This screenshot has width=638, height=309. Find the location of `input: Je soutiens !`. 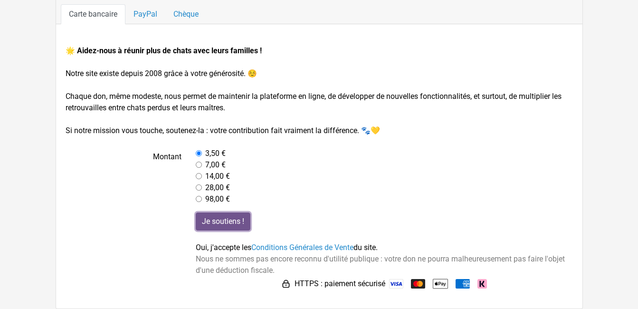

input: Je soutiens ! is located at coordinates (223, 221).